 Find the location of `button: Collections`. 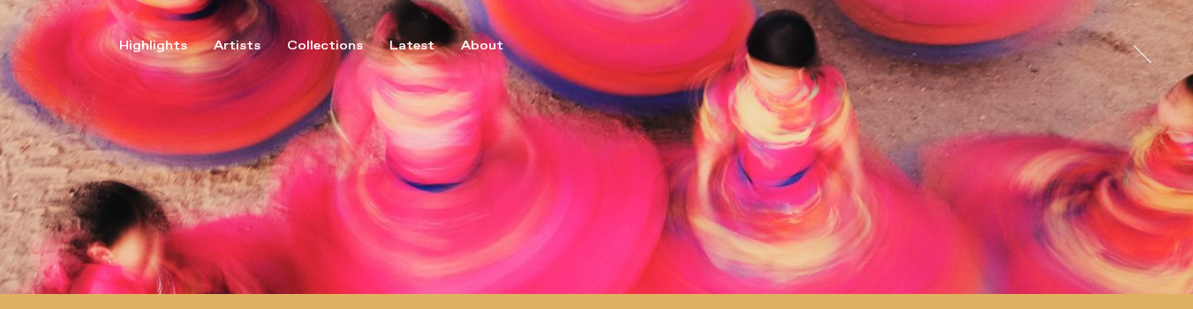

button: Collections is located at coordinates (338, 46).